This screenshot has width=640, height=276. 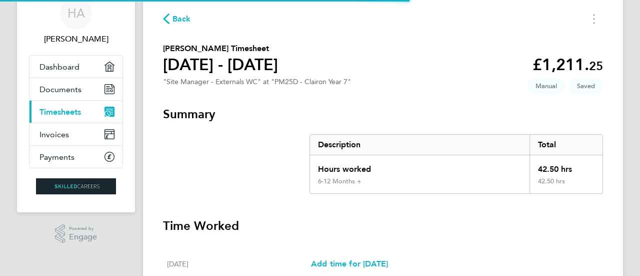 What do you see at coordinates (83, 228) in the screenshot?
I see `span: Powered by` at bounding box center [83, 228].